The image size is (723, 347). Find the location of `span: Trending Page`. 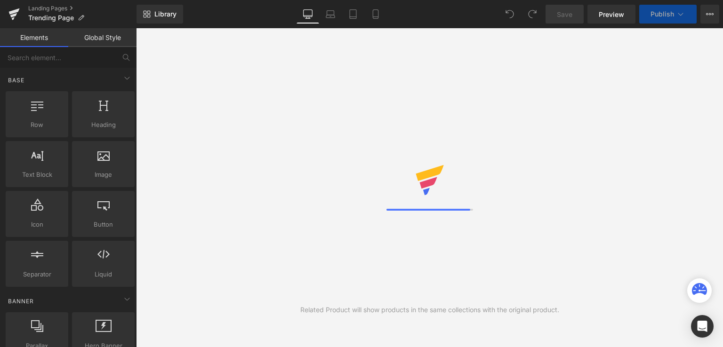

span: Trending Page is located at coordinates (51, 18).